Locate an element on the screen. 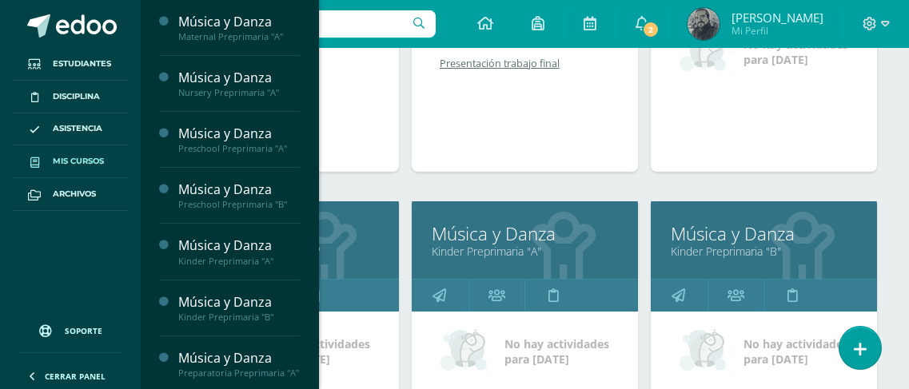 This screenshot has width=909, height=389. a: Archivos is located at coordinates (70, 194).